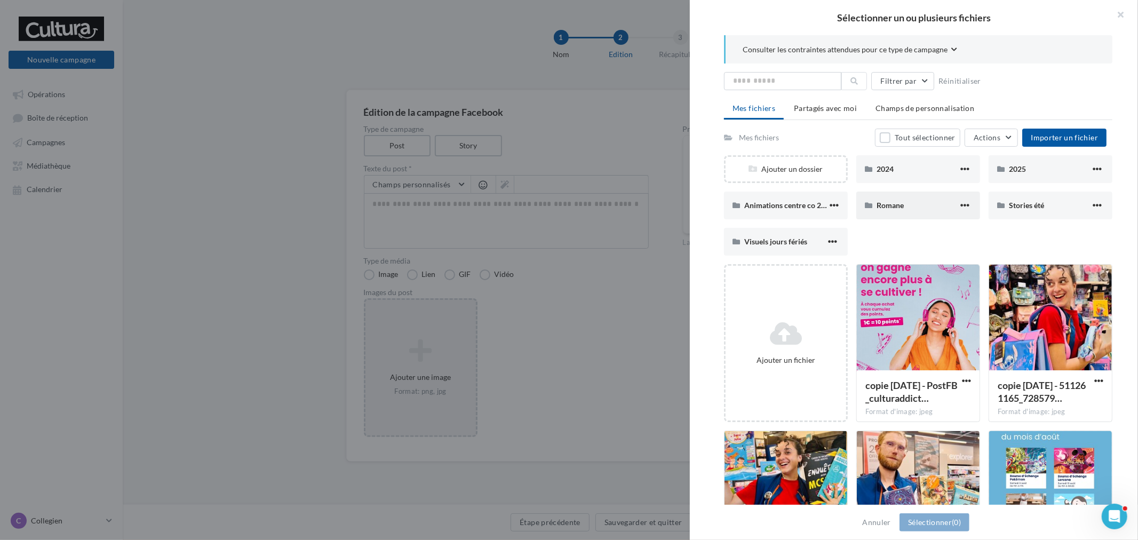  What do you see at coordinates (1064, 137) in the screenshot?
I see `span: Importer un fichier` at bounding box center [1064, 137].